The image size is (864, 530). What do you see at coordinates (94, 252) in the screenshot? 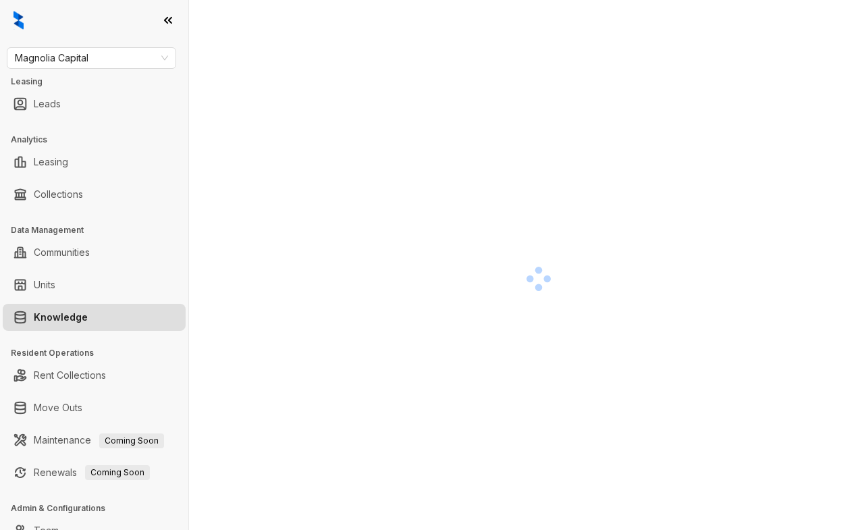
I see `li: Communities` at bounding box center [94, 252].